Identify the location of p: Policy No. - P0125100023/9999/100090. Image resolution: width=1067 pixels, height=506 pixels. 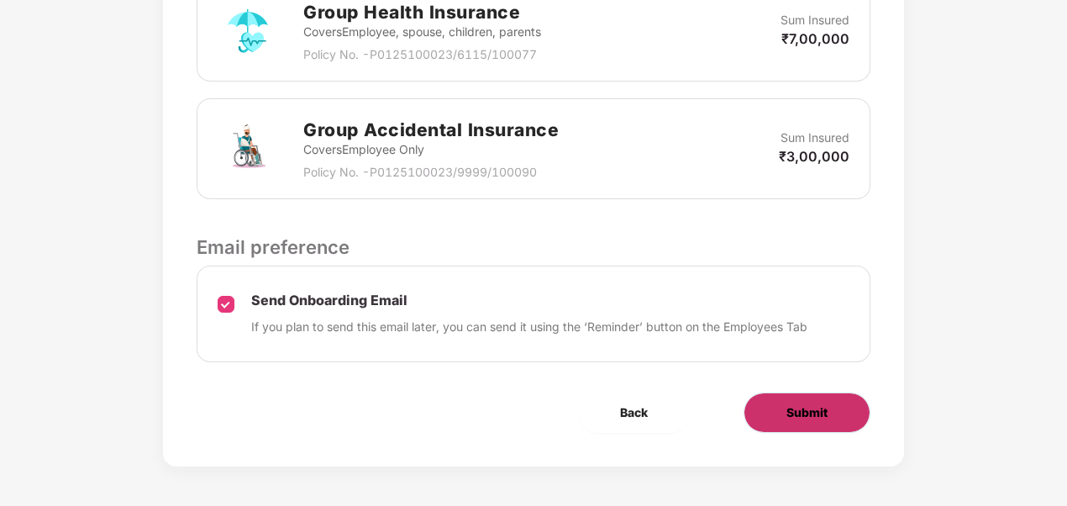
(431, 172).